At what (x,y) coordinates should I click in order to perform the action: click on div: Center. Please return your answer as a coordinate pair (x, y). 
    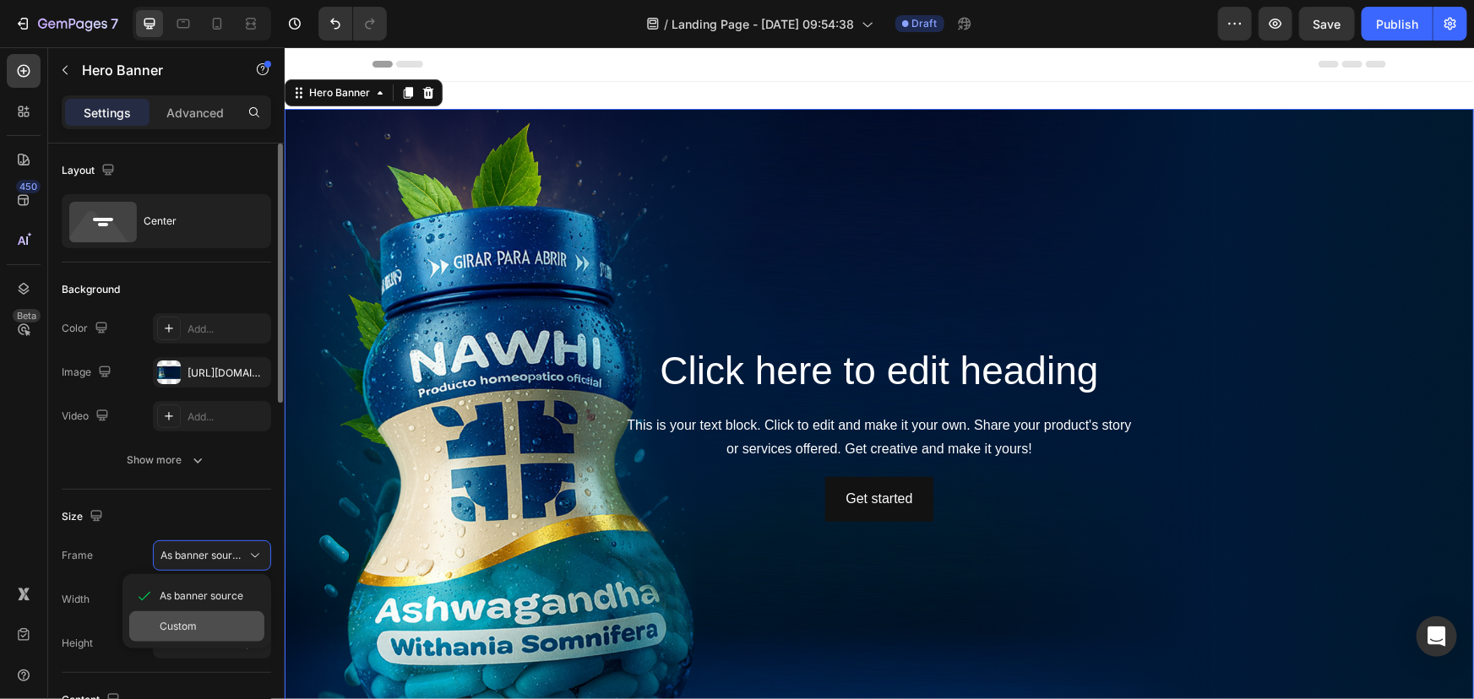
    Looking at the image, I should click on (195, 221).